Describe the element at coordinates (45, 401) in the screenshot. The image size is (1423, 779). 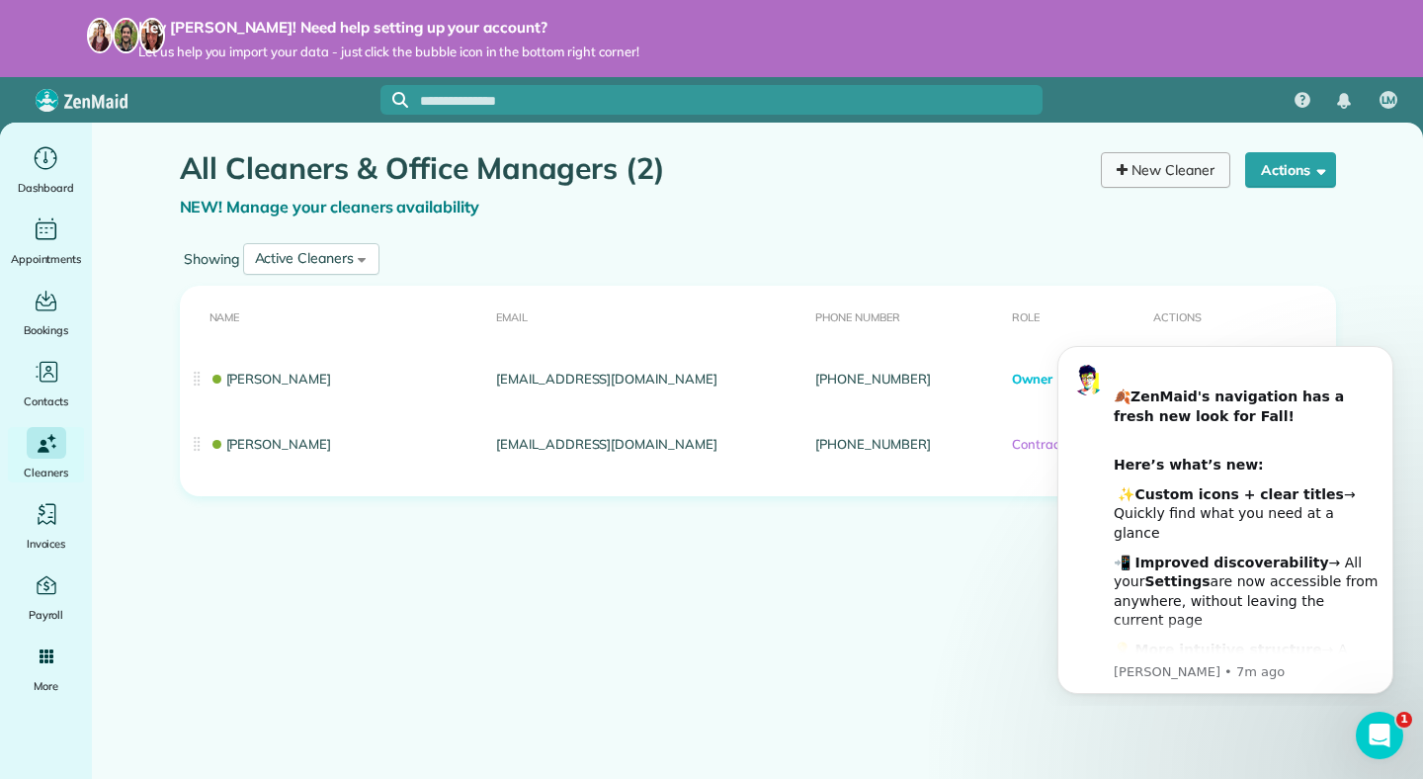
I see `span: Contacts` at that location.